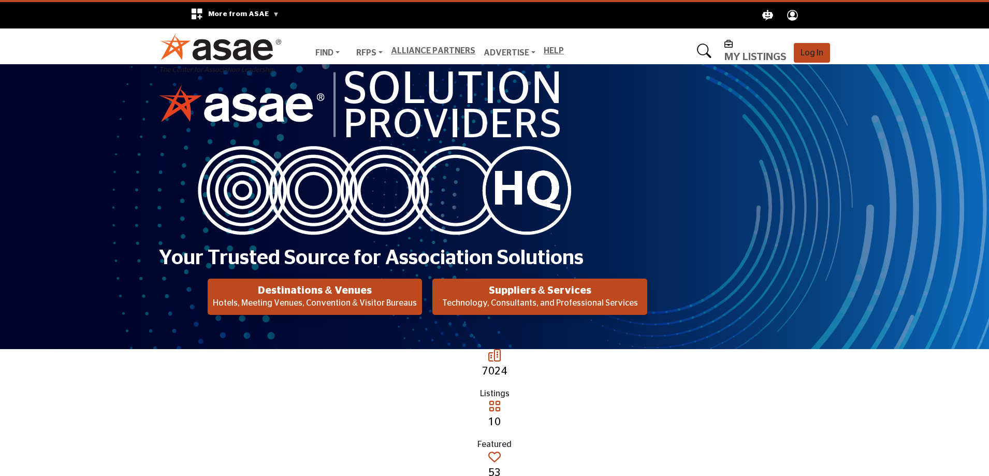 The width and height of the screenshot is (989, 476). Describe the element at coordinates (495, 422) in the screenshot. I see `a: 10` at that location.